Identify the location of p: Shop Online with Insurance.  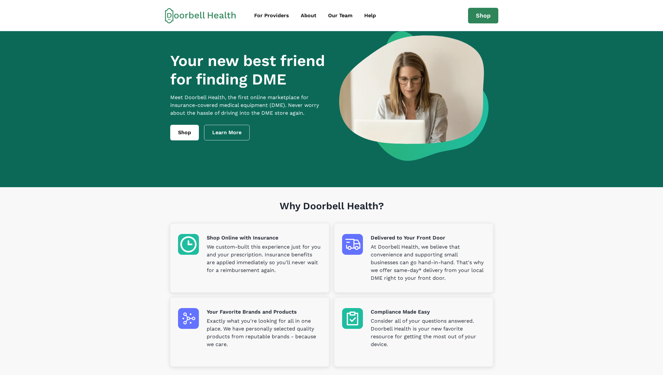
(264, 238).